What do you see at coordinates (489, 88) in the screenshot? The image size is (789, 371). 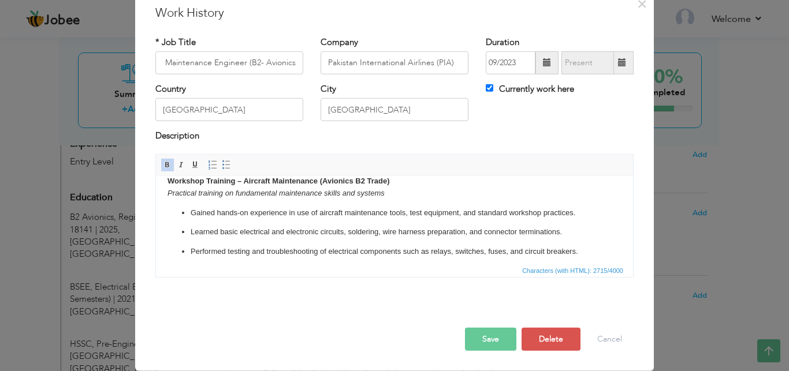 I see `input: Currently work here` at bounding box center [489, 88].